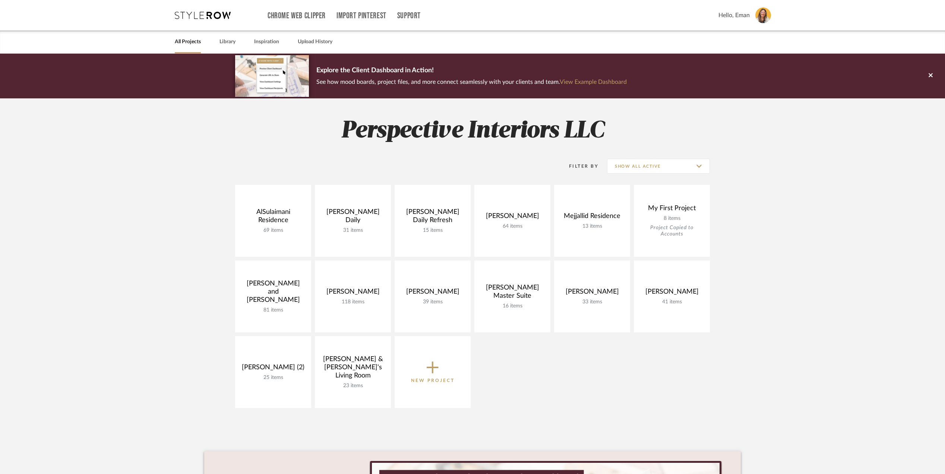 Image resolution: width=945 pixels, height=474 pixels. What do you see at coordinates (273, 230) in the screenshot?
I see `div: 69 items` at bounding box center [273, 230].